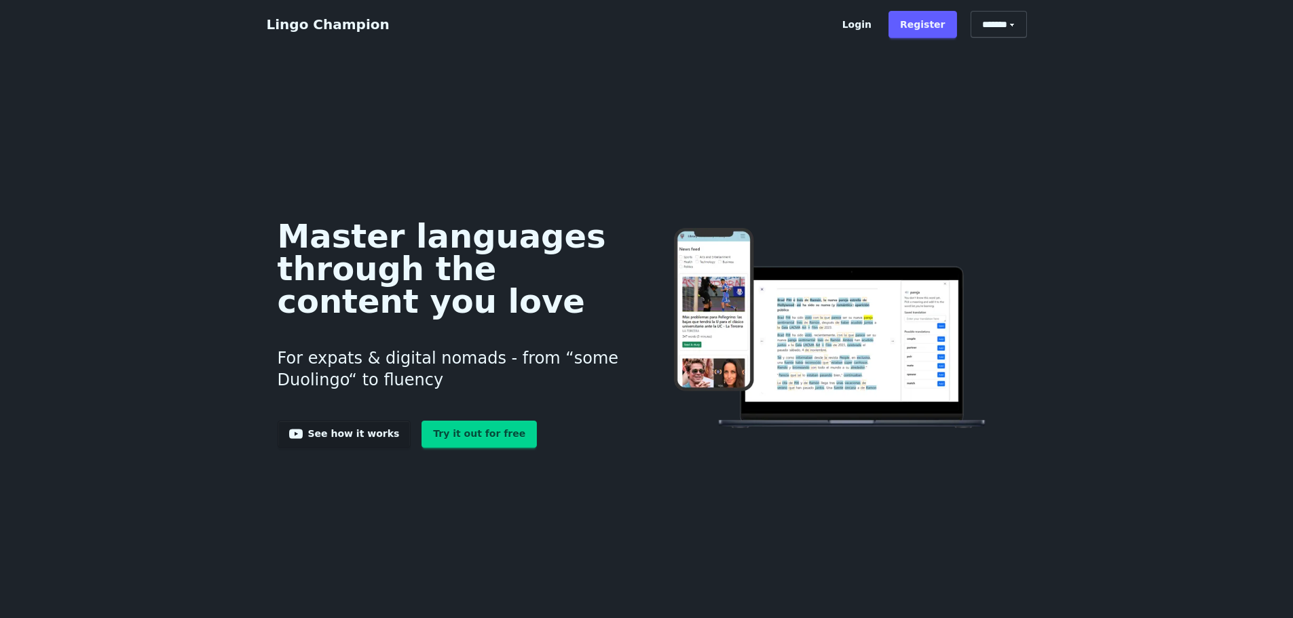 The image size is (1293, 618). Describe the element at coordinates (344, 434) in the screenshot. I see `a: See how it works` at that location.